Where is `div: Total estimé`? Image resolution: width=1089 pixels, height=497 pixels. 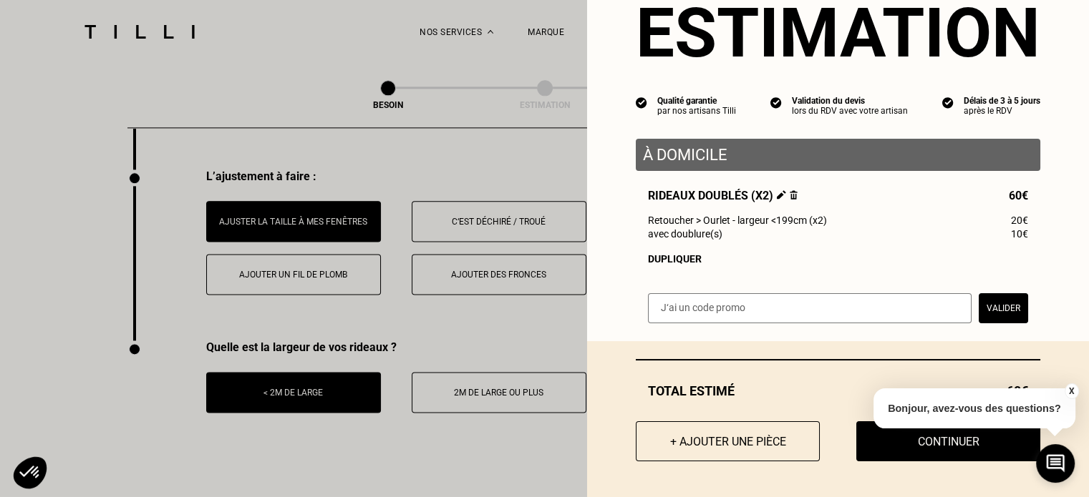 div: Total estimé is located at coordinates (837, 391).